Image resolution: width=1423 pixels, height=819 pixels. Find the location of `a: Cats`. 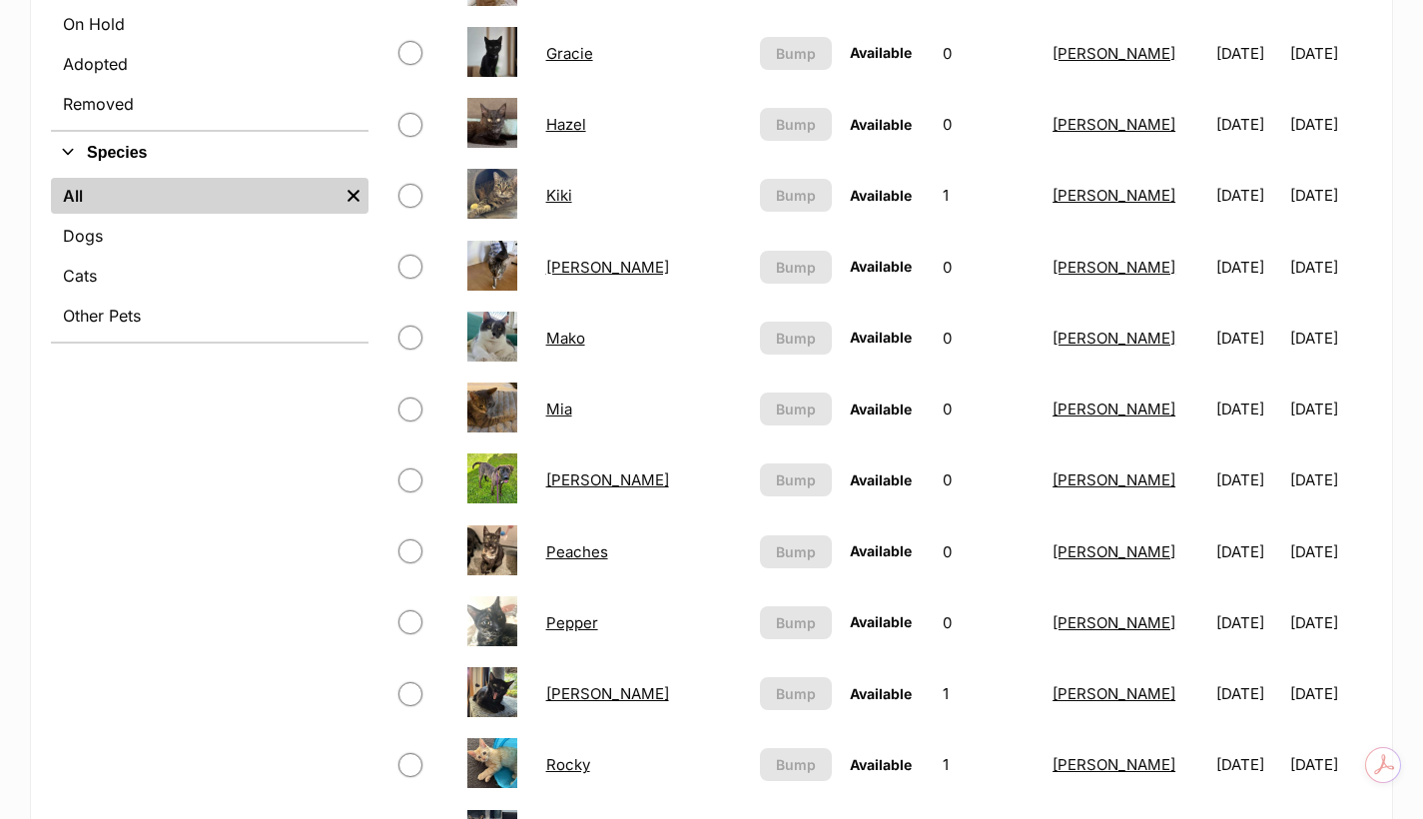

a: Cats is located at coordinates (210, 276).